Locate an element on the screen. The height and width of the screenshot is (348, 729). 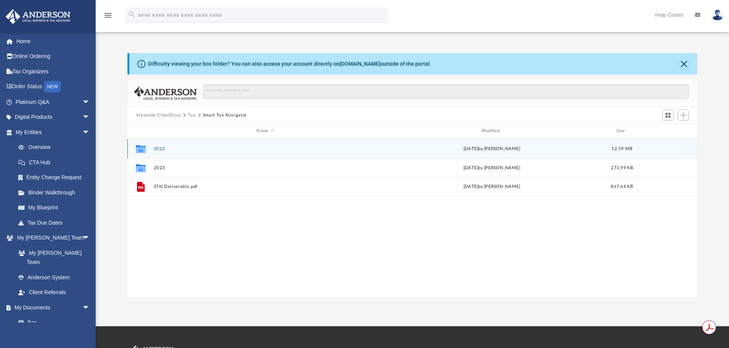
a: Tax Organizers is located at coordinates (53, 72).